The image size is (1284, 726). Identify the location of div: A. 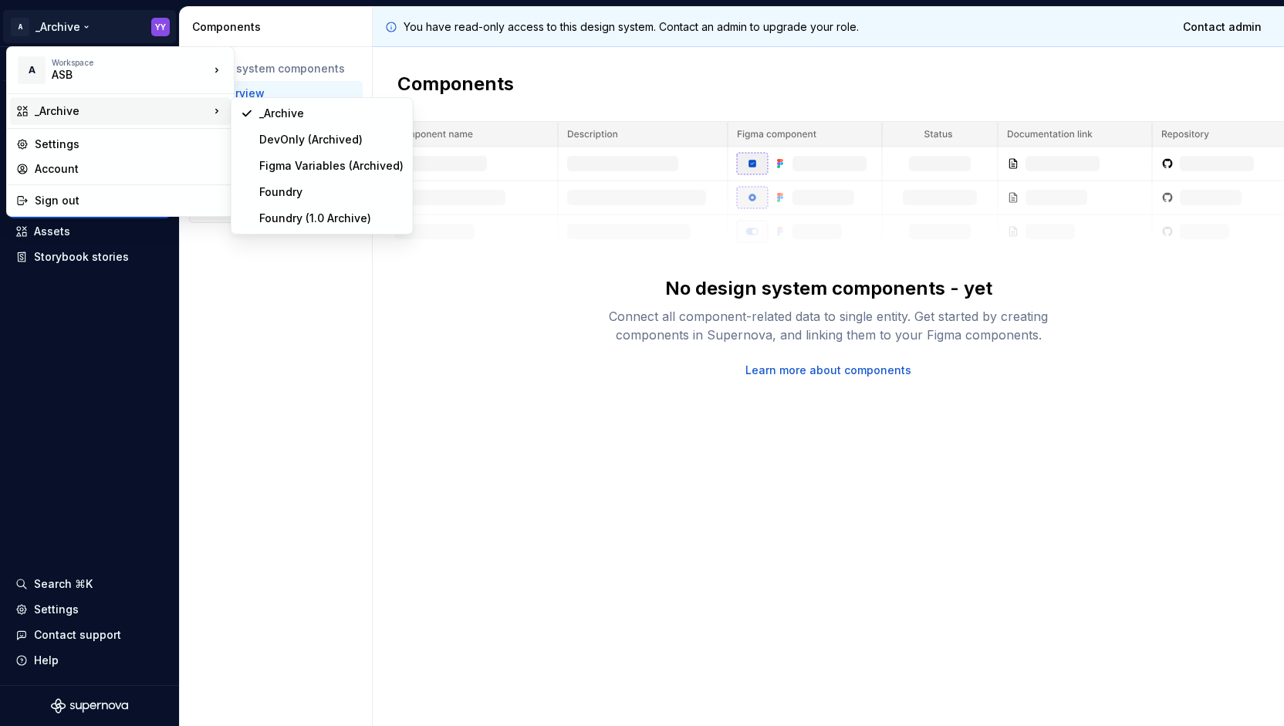
(32, 70).